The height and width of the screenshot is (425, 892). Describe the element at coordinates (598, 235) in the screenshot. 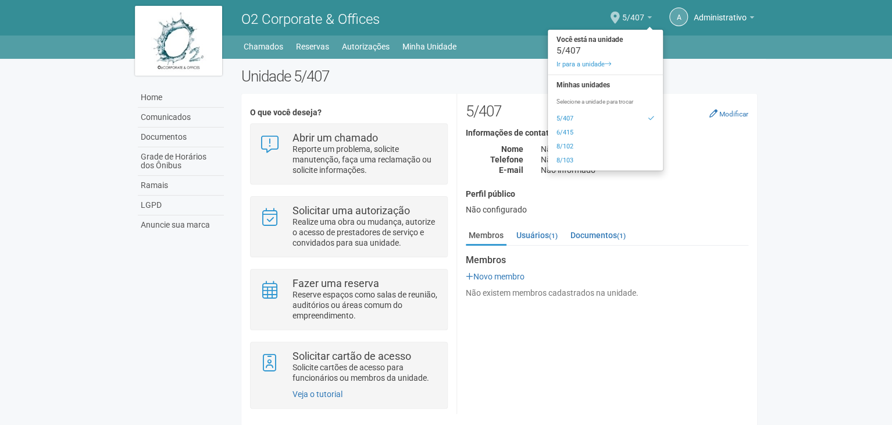

I see `a: Documentos(1)` at that location.